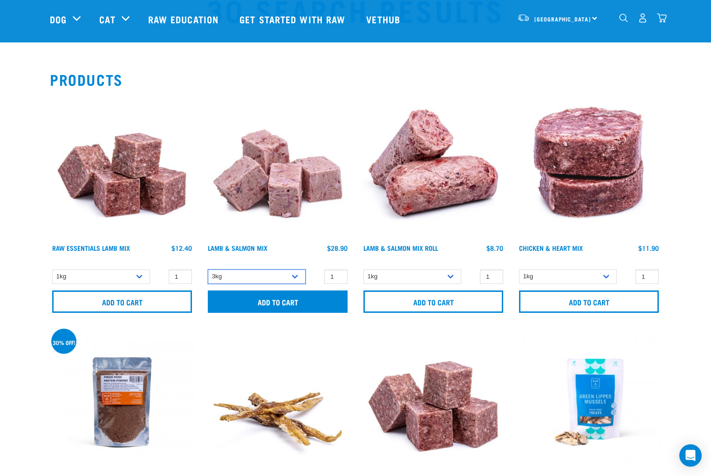 The height and width of the screenshot is (476, 711). Describe the element at coordinates (278, 167) in the screenshot. I see `img: 1029 Lamb Salmon Mix 01` at that location.